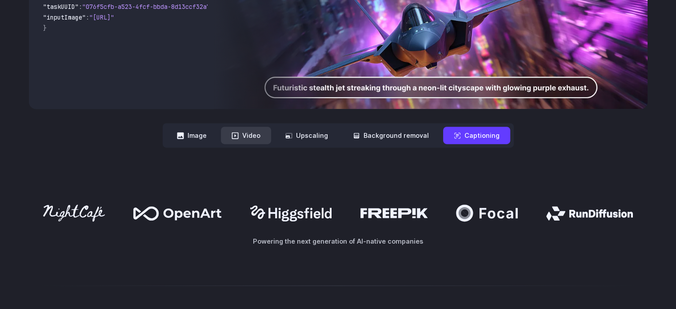  Describe the element at coordinates (192, 135) in the screenshot. I see `button: Image` at that location.